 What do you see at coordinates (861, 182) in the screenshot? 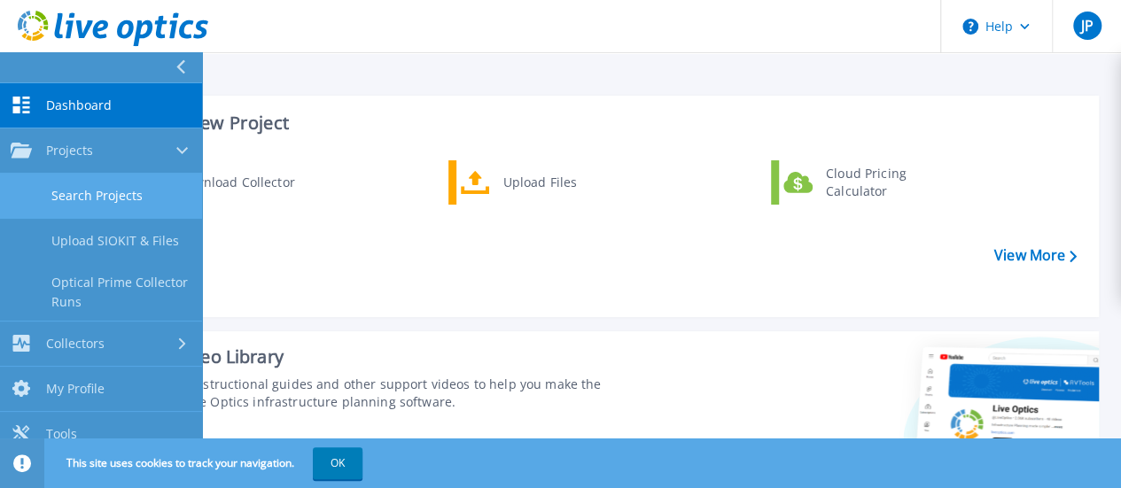
I see `a: Cloud Pricing Calculator` at bounding box center [861, 182].